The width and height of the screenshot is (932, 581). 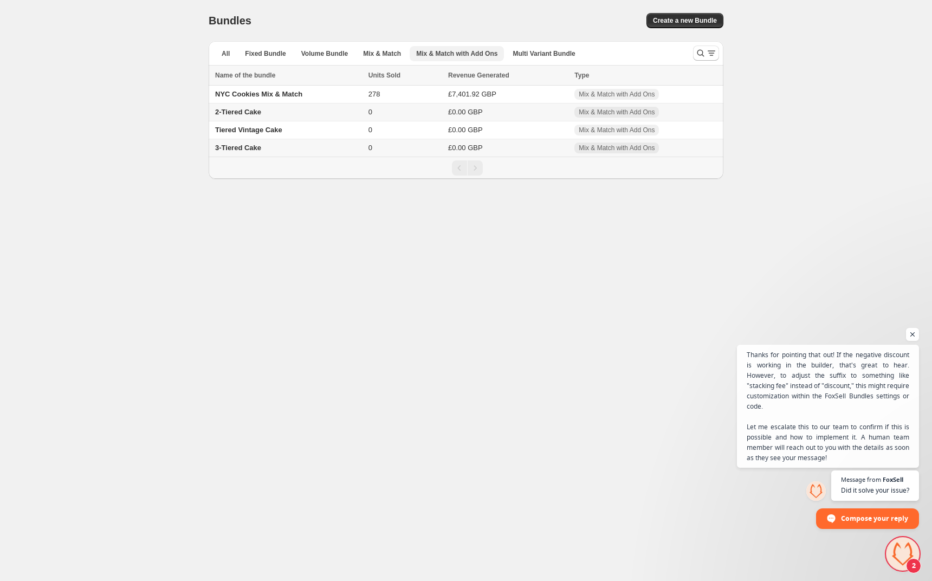 I want to click on button: Search and filter results, so click(x=706, y=53).